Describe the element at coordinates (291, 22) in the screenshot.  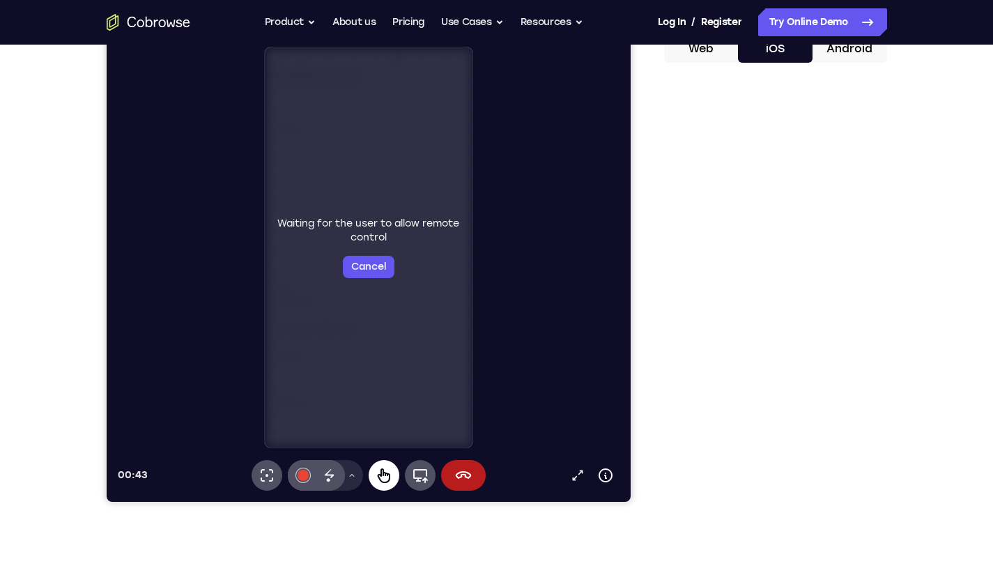
I see `button: Product` at that location.